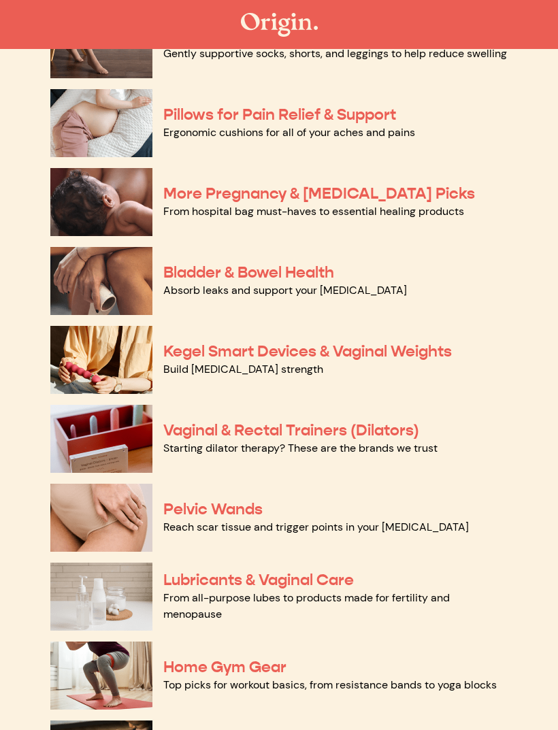  Describe the element at coordinates (280, 114) in the screenshot. I see `a: Pillows for Pain Relief & Support` at that location.